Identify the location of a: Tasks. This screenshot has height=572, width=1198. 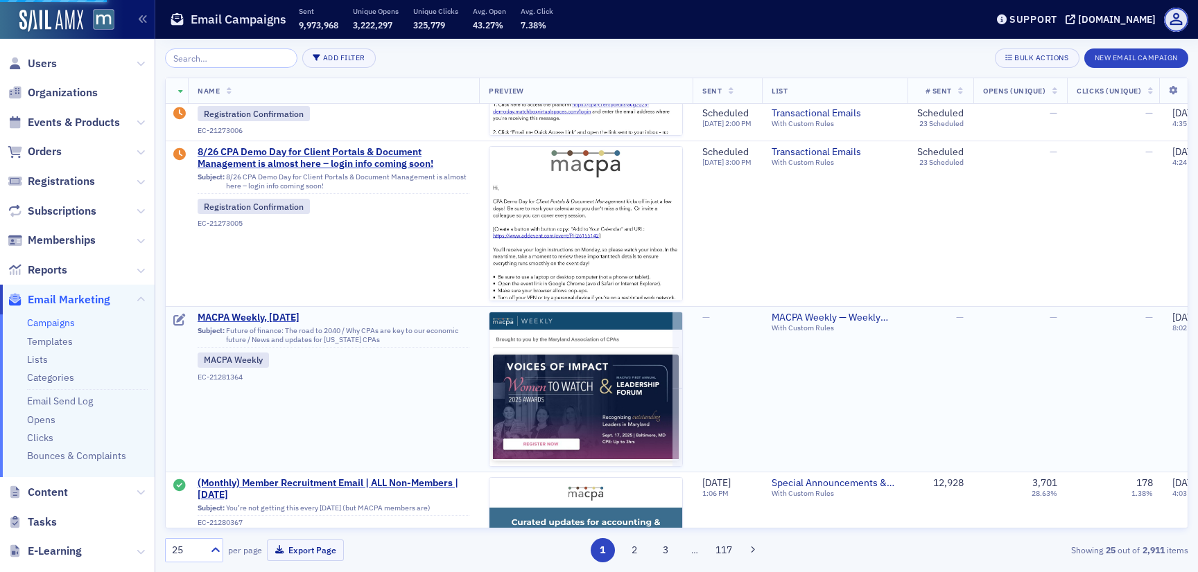
(32, 523).